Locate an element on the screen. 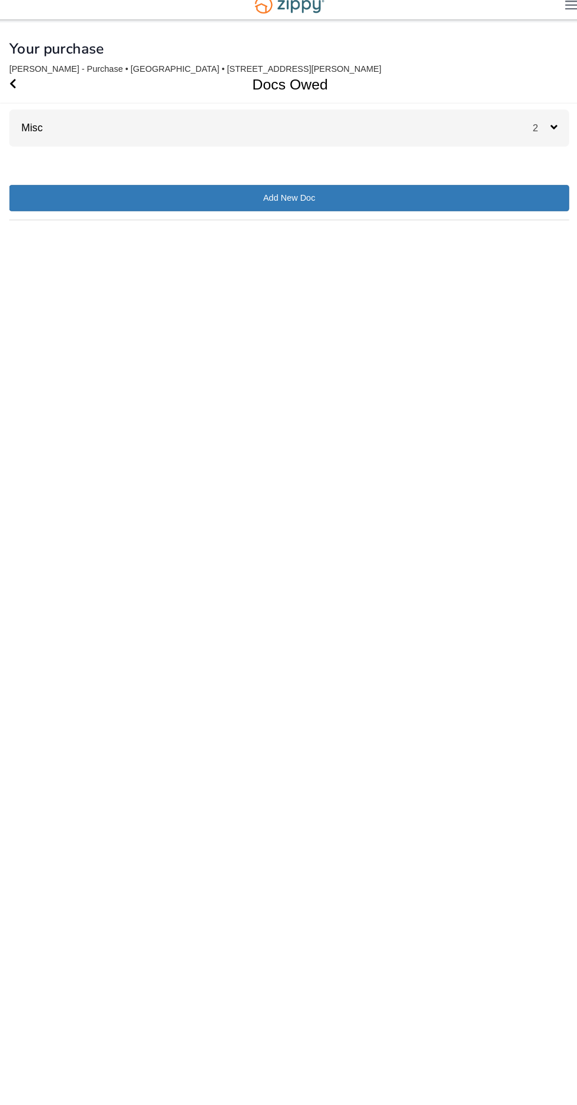  h1: Your purchase is located at coordinates (64, 57).